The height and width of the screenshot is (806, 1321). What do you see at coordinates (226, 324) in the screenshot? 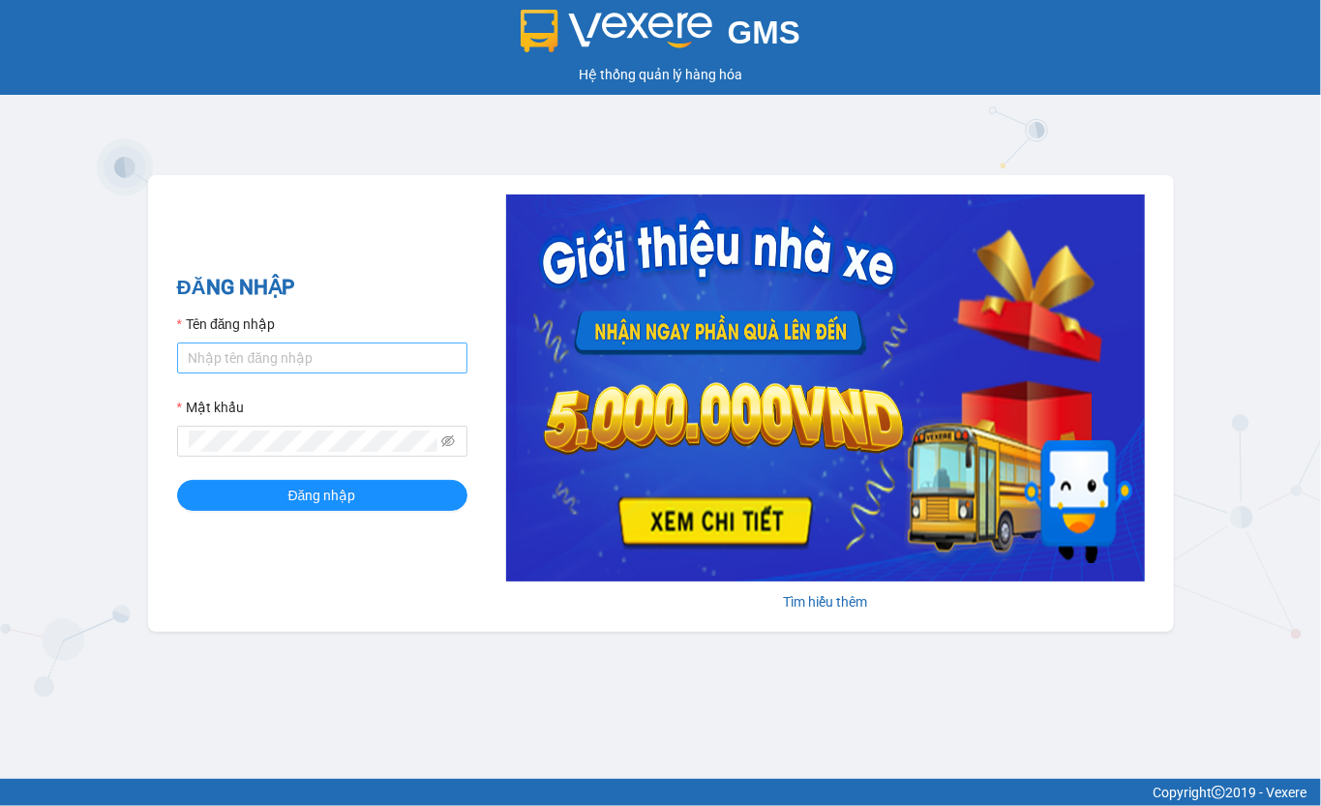
I see `label: Tên đăng nhập` at bounding box center [226, 324].